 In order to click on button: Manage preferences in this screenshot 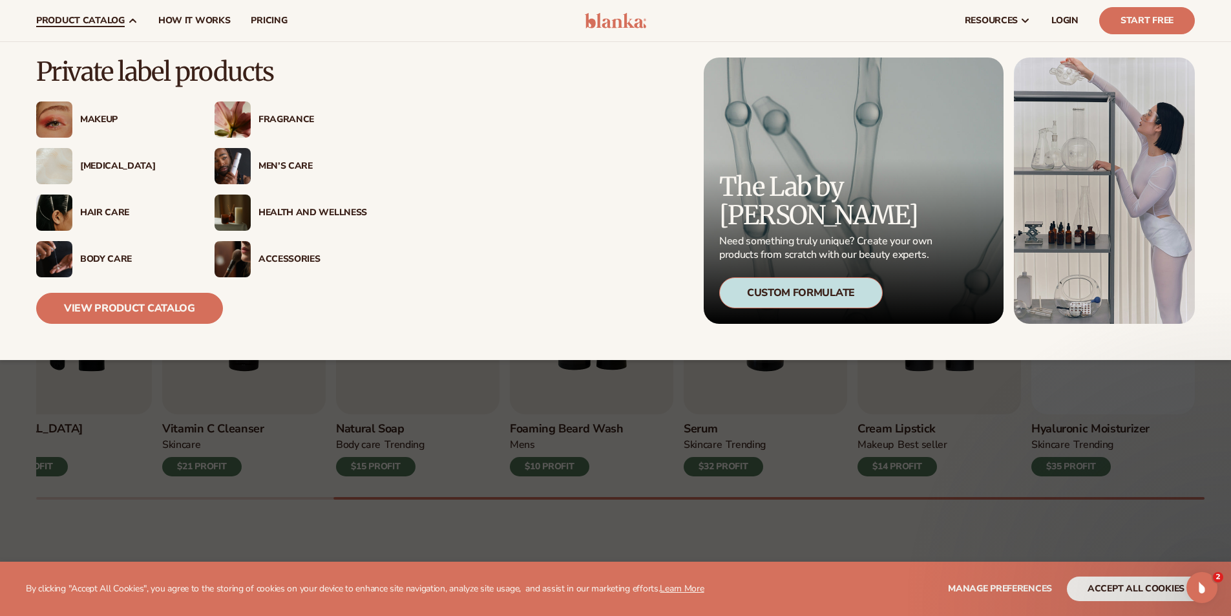, I will do `click(1000, 589)`.